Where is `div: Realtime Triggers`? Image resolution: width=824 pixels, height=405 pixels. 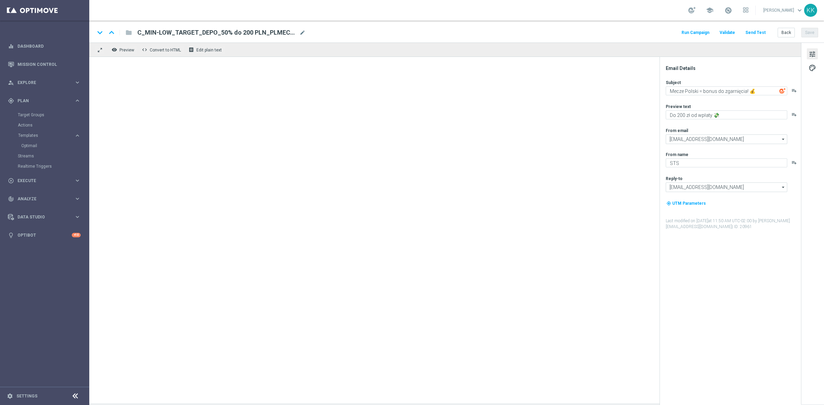
div: Realtime Triggers is located at coordinates (53, 166).